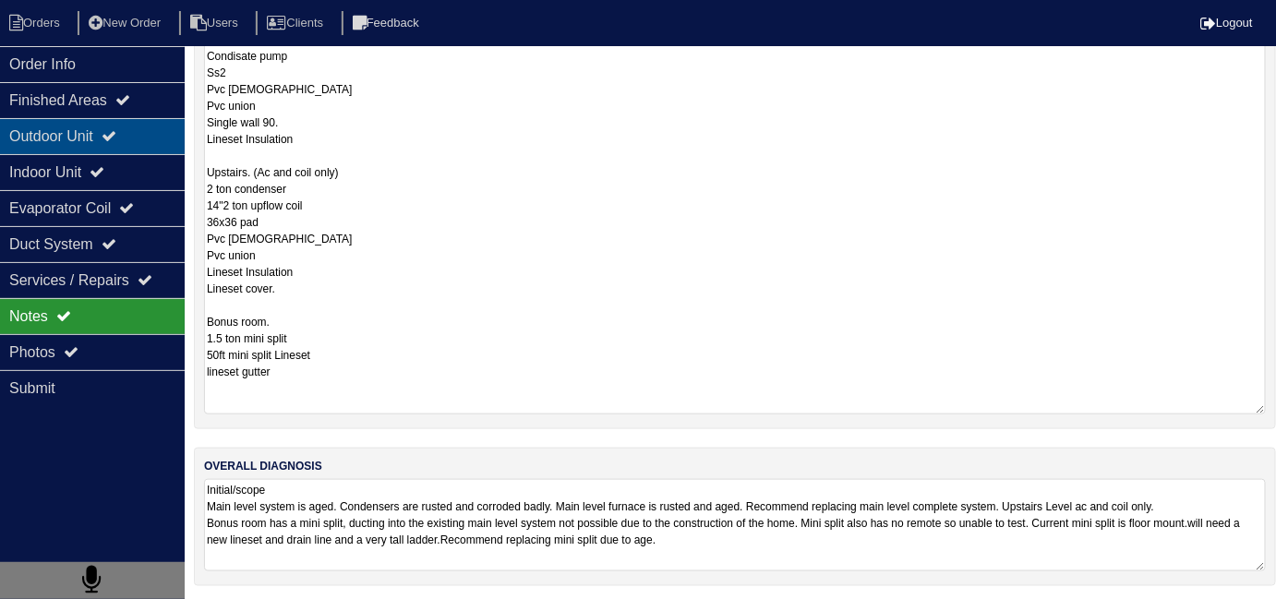 The image size is (1276, 599). I want to click on a: Clients, so click(296, 22).